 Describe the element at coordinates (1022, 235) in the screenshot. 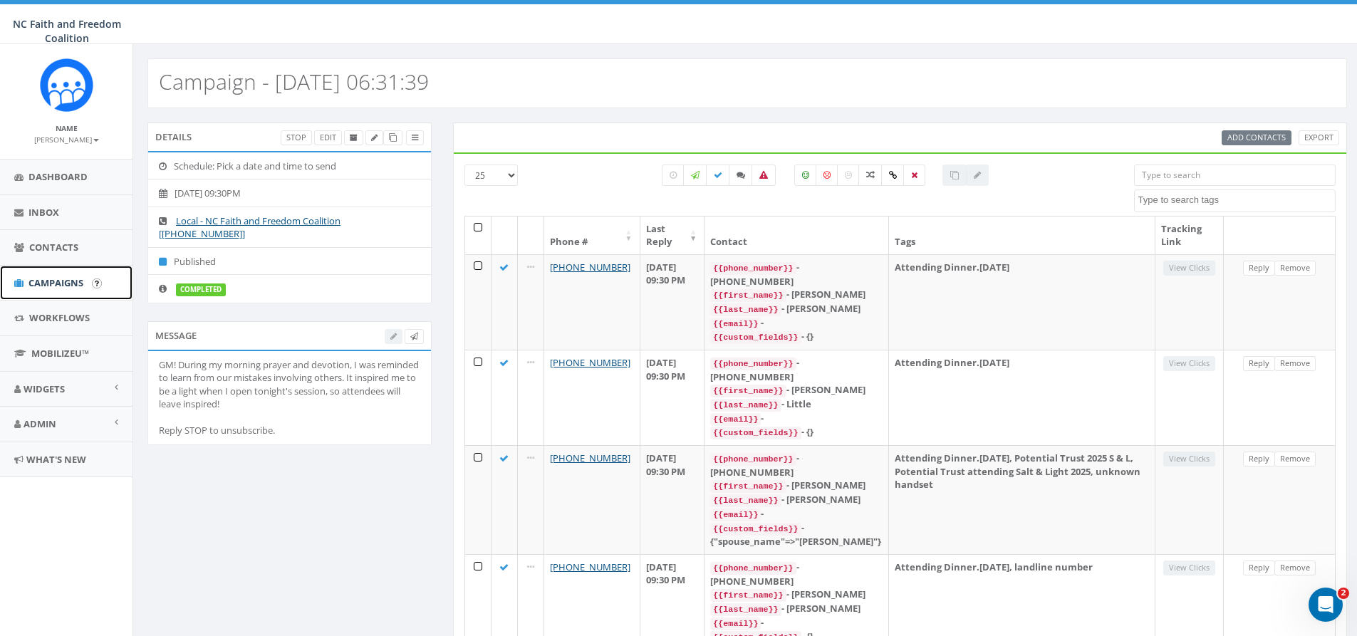

I see `th: Tags` at that location.